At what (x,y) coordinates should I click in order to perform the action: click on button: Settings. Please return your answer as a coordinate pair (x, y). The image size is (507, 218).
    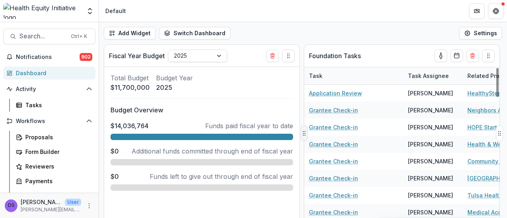
    Looking at the image, I should click on (481, 33).